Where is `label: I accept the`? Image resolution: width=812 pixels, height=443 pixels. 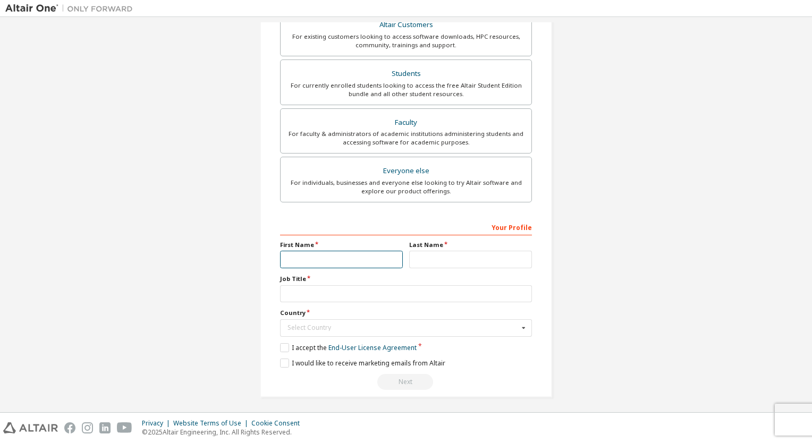 label: I accept the is located at coordinates (348, 348).